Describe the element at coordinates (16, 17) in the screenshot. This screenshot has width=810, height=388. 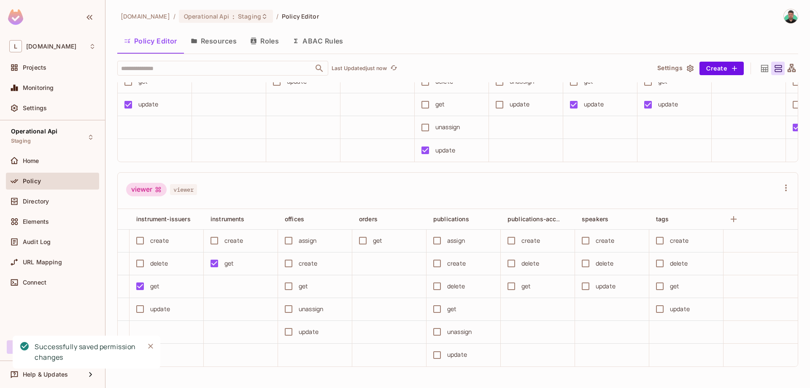
I see `img: SReyMgAAAABJRU5ErkJggg==` at that location.